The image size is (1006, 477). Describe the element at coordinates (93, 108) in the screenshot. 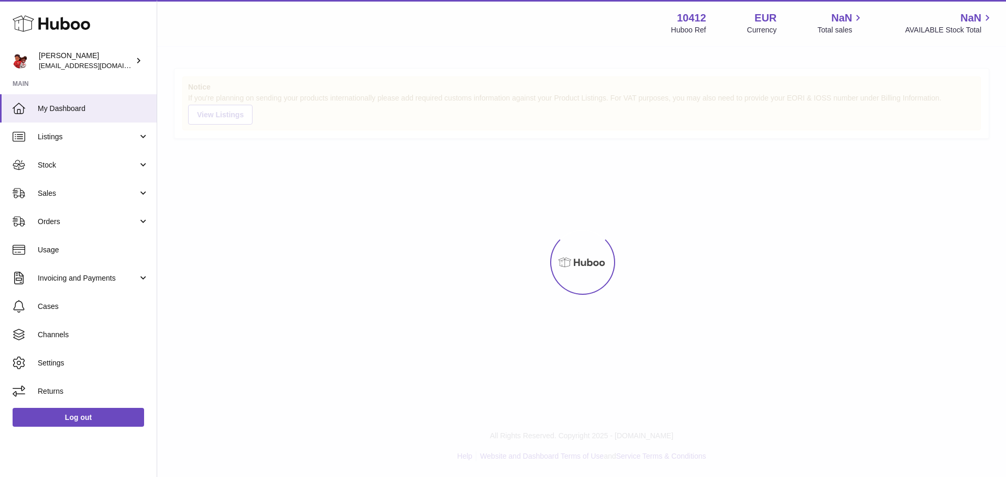

I see `span: My Dashboard` at that location.